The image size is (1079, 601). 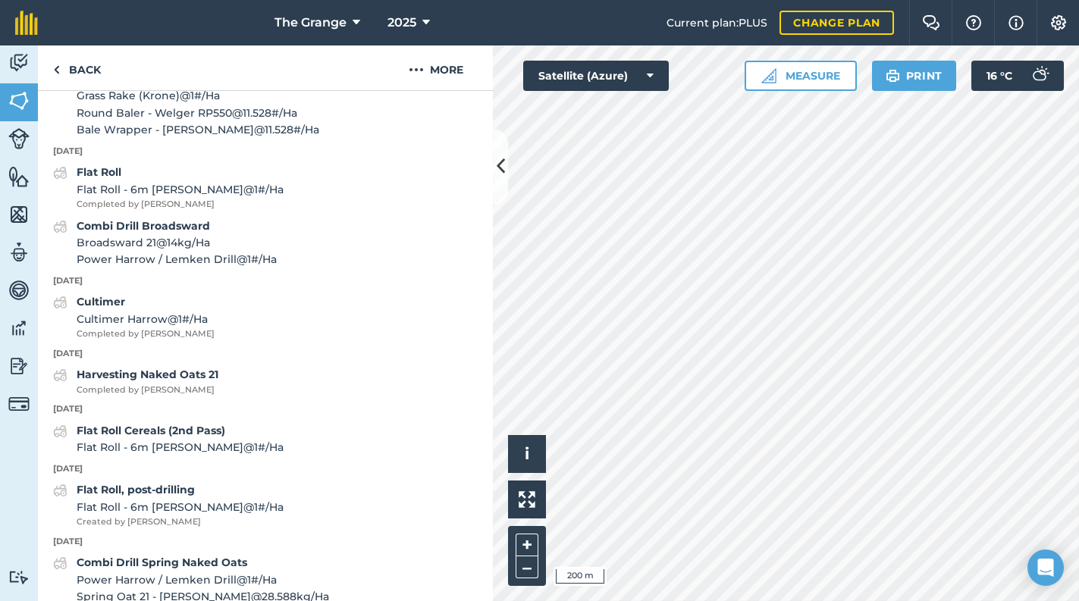 I want to click on span: Grass Rake (Krone) @ 1 # / Ha, so click(x=198, y=96).